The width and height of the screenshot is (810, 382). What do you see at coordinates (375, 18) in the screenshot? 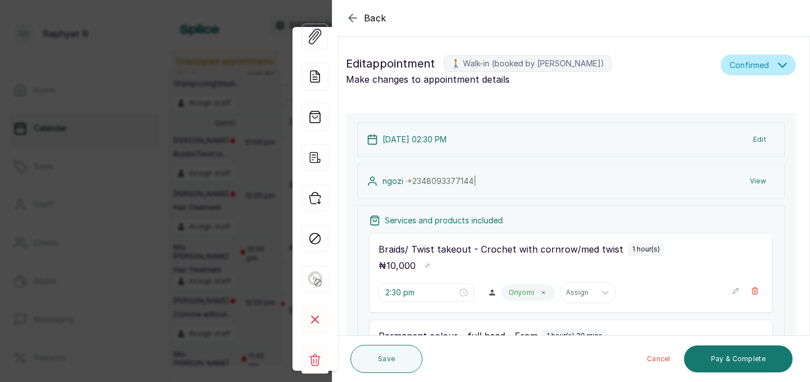
I see `span: Back` at bounding box center [375, 18].